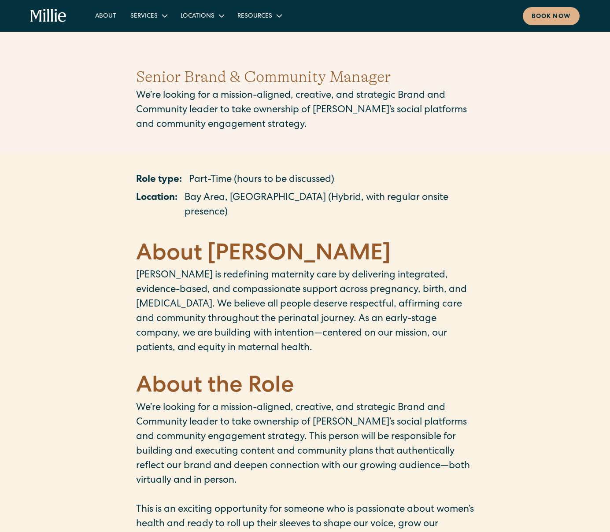 This screenshot has width=610, height=532. Describe the element at coordinates (48, 16) in the screenshot. I see `a: home` at that location.